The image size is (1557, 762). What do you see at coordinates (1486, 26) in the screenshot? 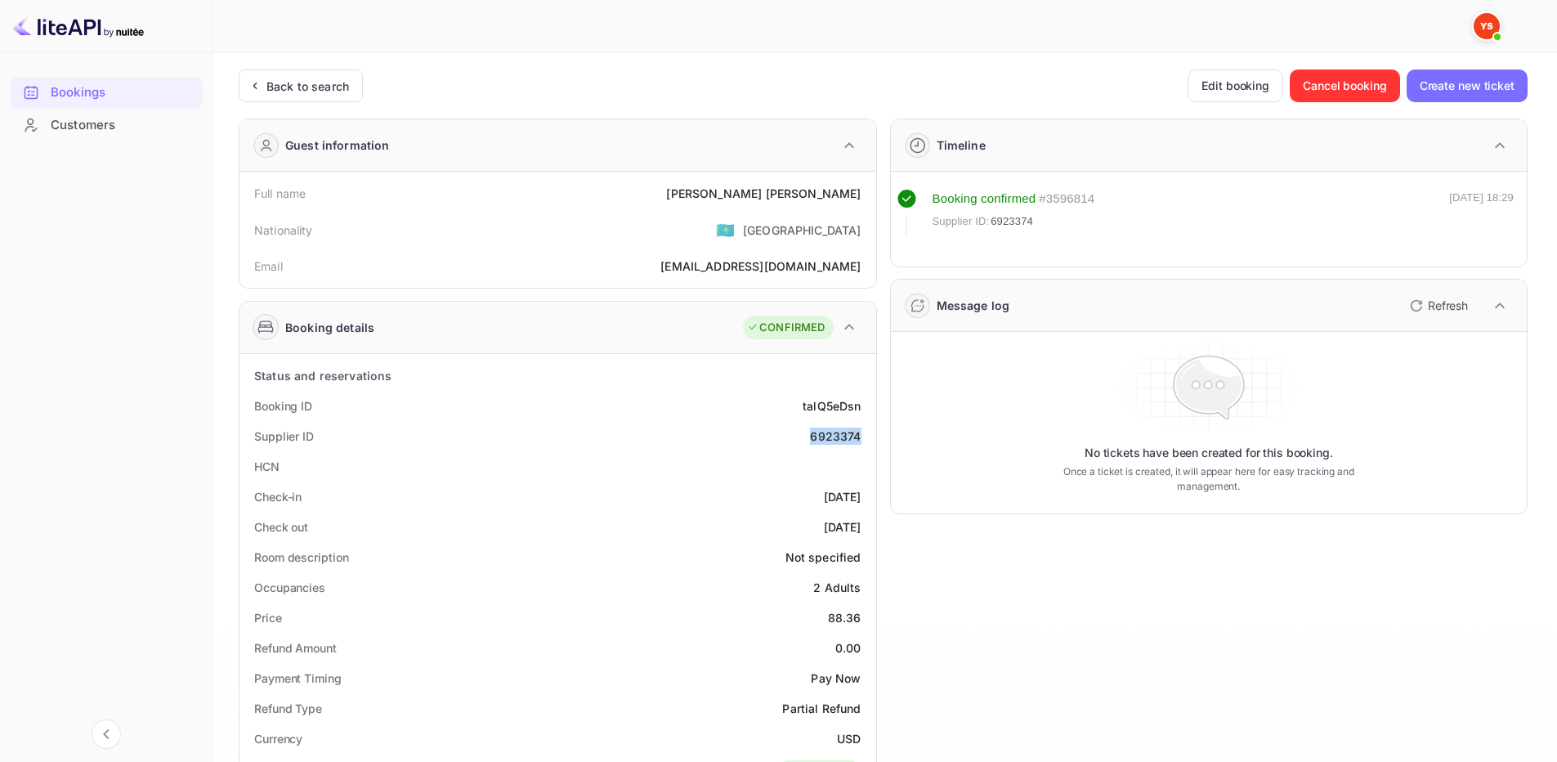
I see `img: Yandex Support` at bounding box center [1486, 26].